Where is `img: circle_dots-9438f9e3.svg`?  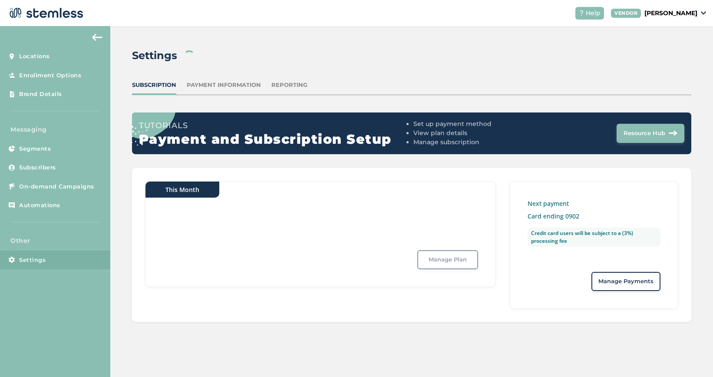 img: circle_dots-9438f9e3.svg is located at coordinates (147, 114).